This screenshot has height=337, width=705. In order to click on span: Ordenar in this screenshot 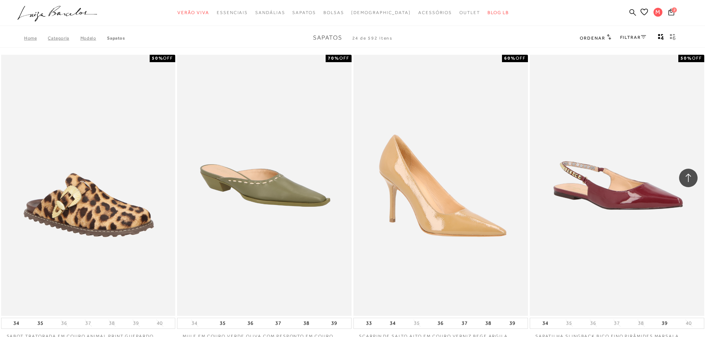, I will do `click(592, 38)`.